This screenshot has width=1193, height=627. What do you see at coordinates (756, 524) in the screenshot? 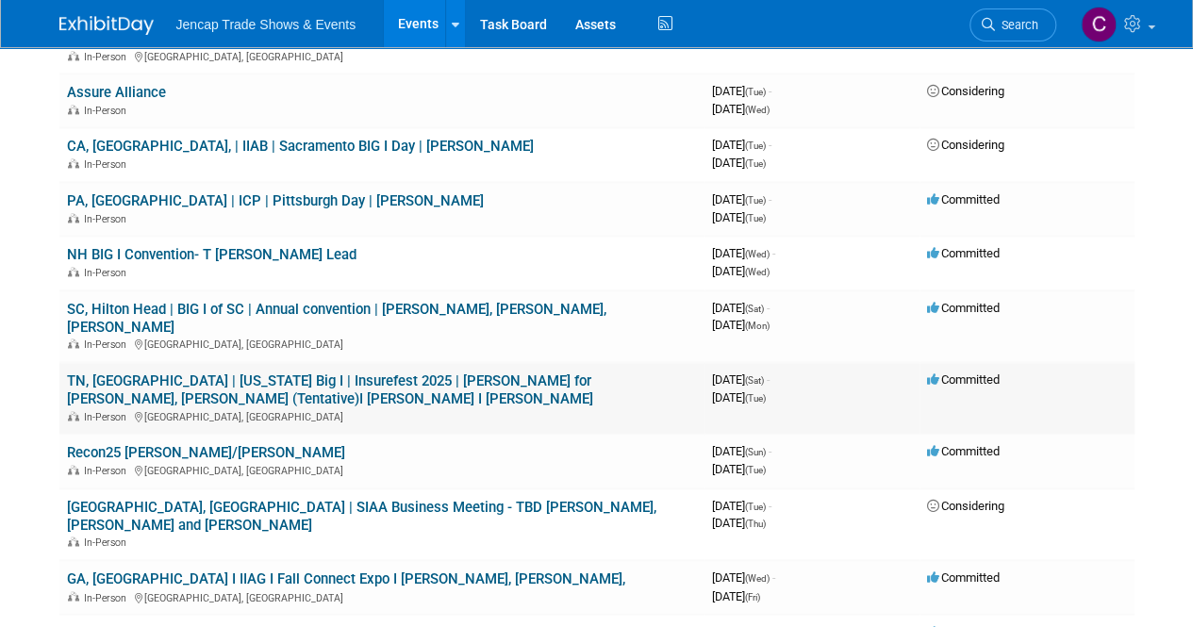
I see `span: (Thu)` at bounding box center [756, 524].